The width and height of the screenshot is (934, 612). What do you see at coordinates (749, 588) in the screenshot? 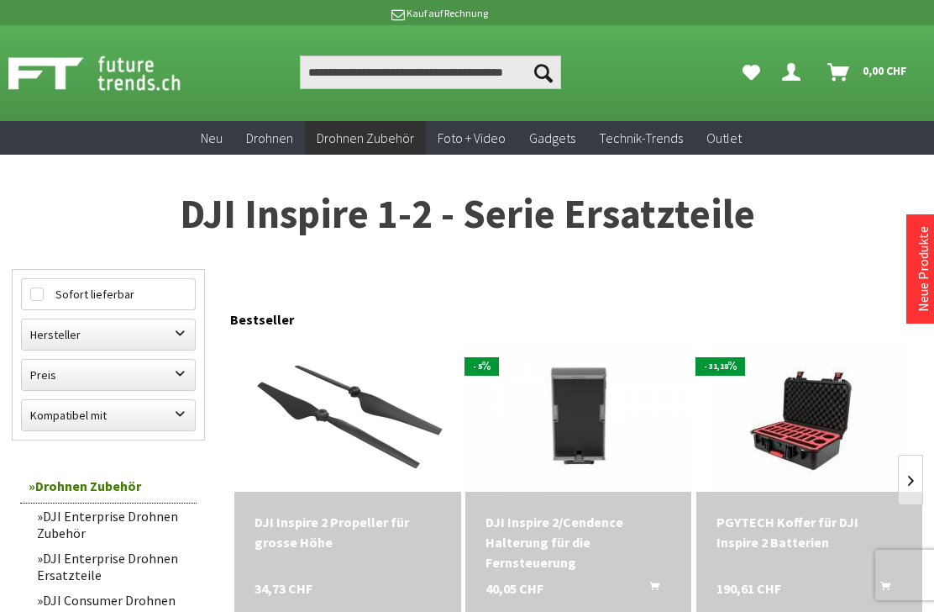
I see `span: 190,61 CHF` at bounding box center [749, 588].